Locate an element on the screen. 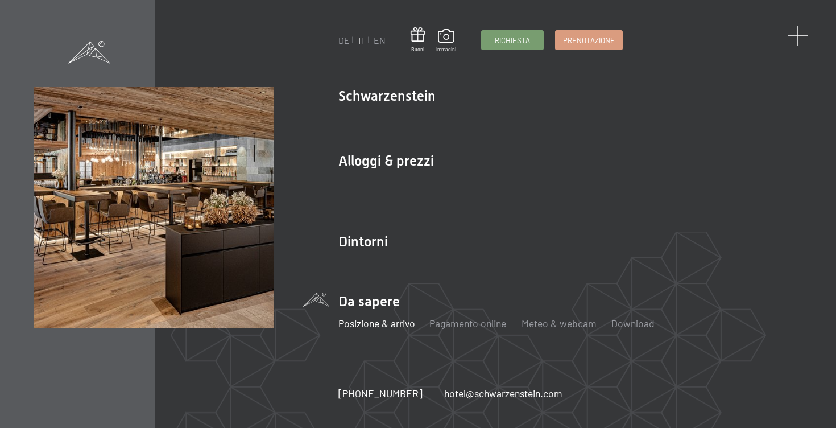 Image resolution: width=836 pixels, height=428 pixels. a: Buoni is located at coordinates (418, 40).